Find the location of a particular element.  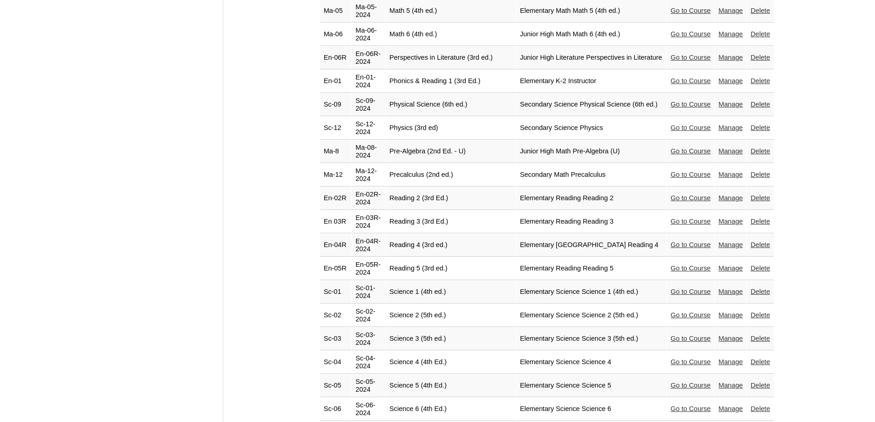

td: Science 1 (4th ed.) is located at coordinates (451, 292).